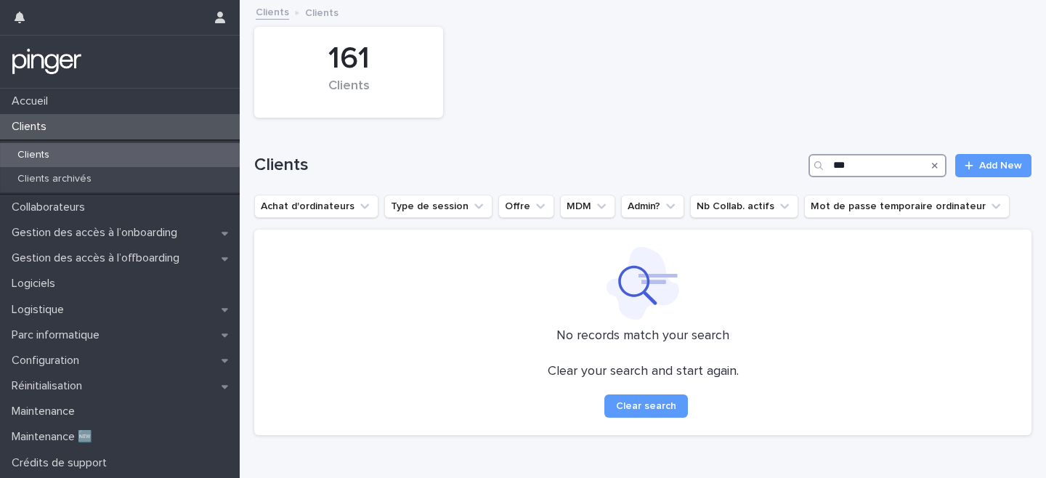 The width and height of the screenshot is (1046, 478). What do you see at coordinates (643, 336) in the screenshot?
I see `p: No records match your search` at bounding box center [643, 336].